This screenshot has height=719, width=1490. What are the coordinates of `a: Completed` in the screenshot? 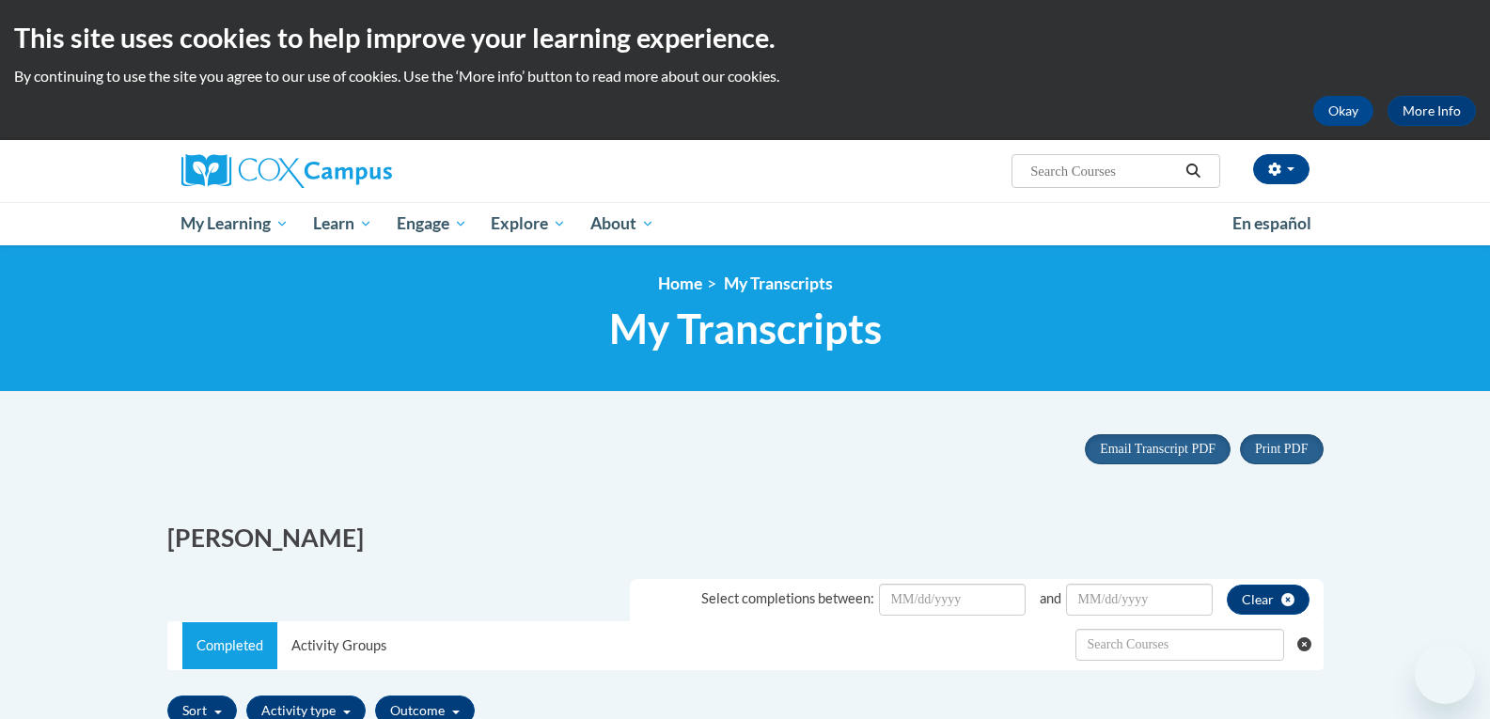 It's located at (229, 646).